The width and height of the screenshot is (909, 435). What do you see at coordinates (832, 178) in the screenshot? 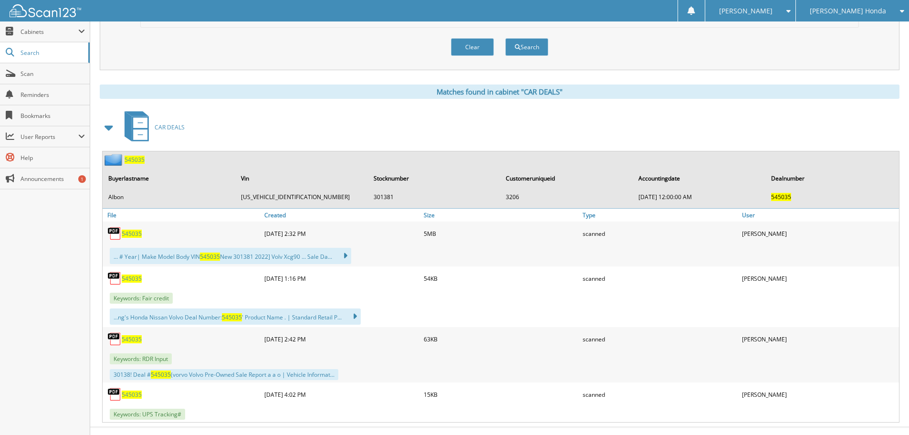
I see `th: Dealnumber` at bounding box center [832, 178].